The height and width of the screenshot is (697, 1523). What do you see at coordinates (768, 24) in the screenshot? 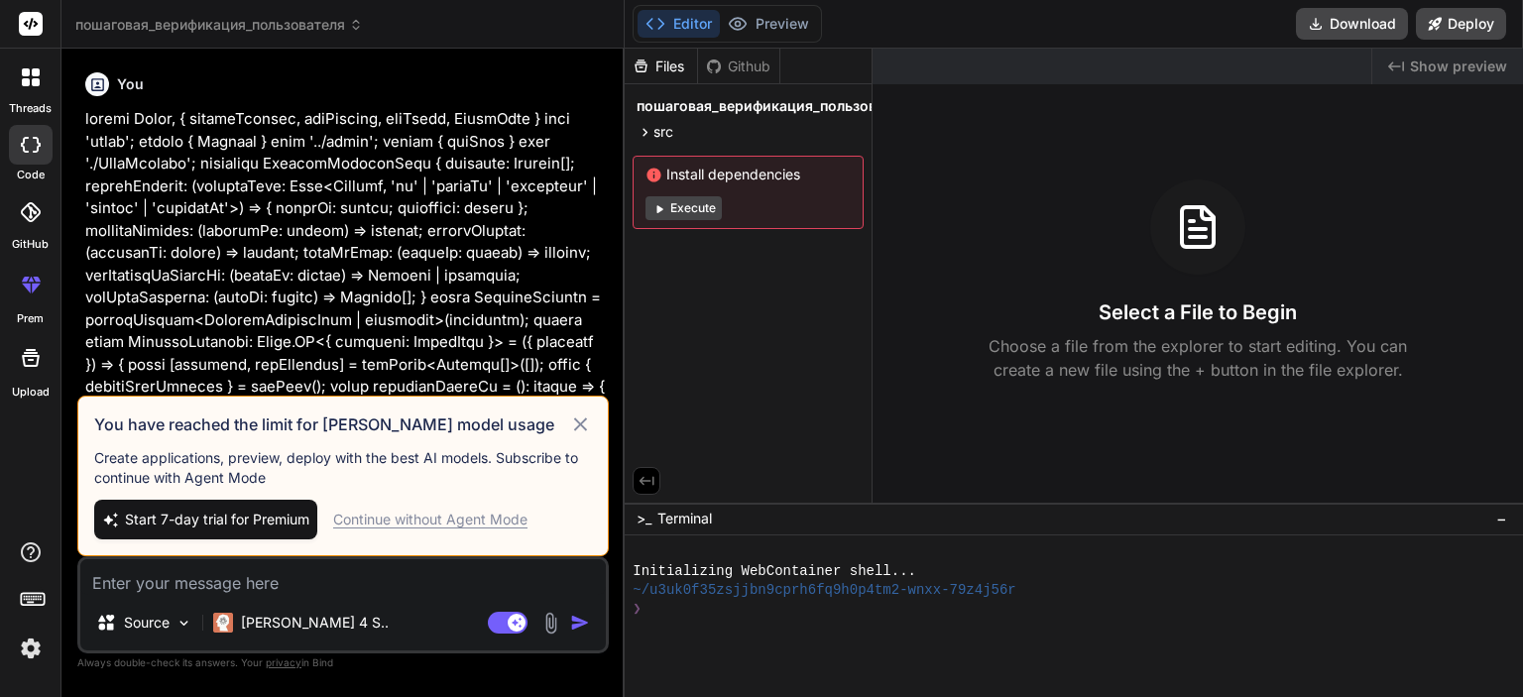
I see `button: Preview` at bounding box center [768, 24].